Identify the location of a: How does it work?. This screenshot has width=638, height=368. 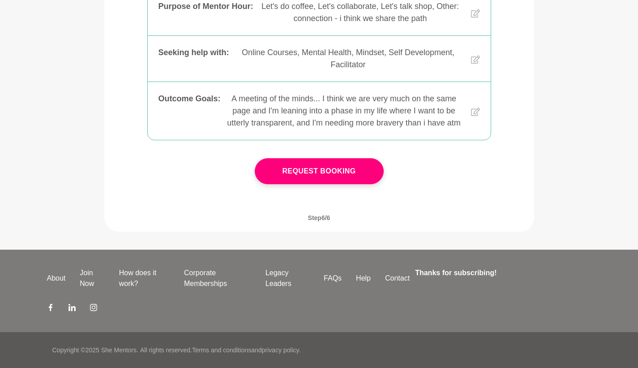
(144, 278).